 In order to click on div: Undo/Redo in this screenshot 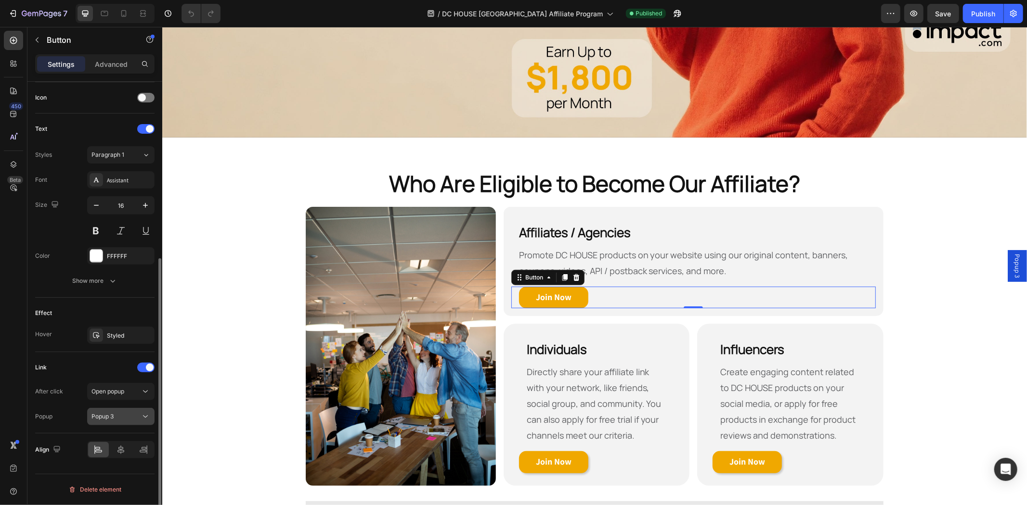, I will do `click(201, 13)`.